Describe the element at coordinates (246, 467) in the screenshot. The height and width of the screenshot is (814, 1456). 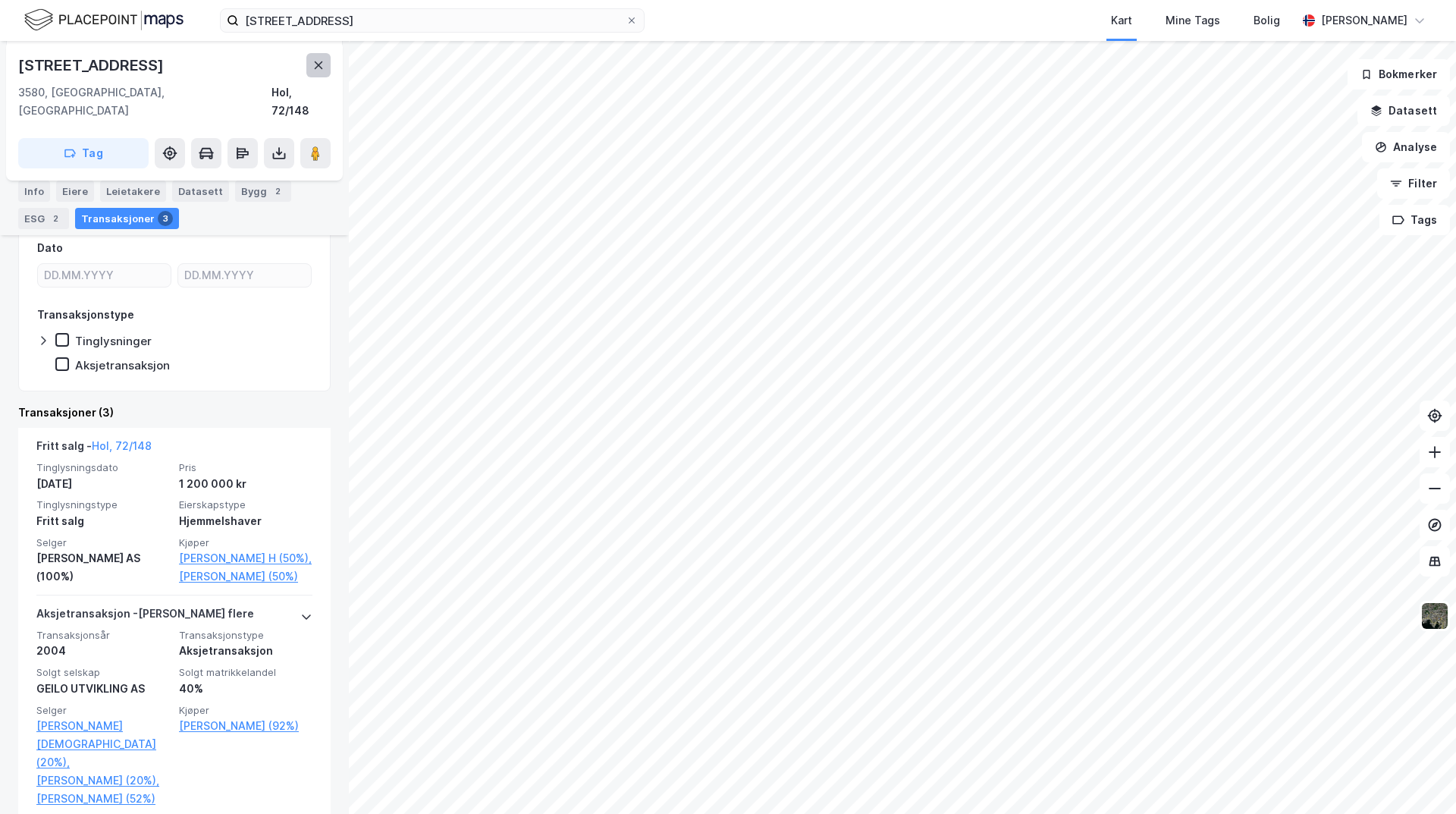
I see `span: Pris` at that location.